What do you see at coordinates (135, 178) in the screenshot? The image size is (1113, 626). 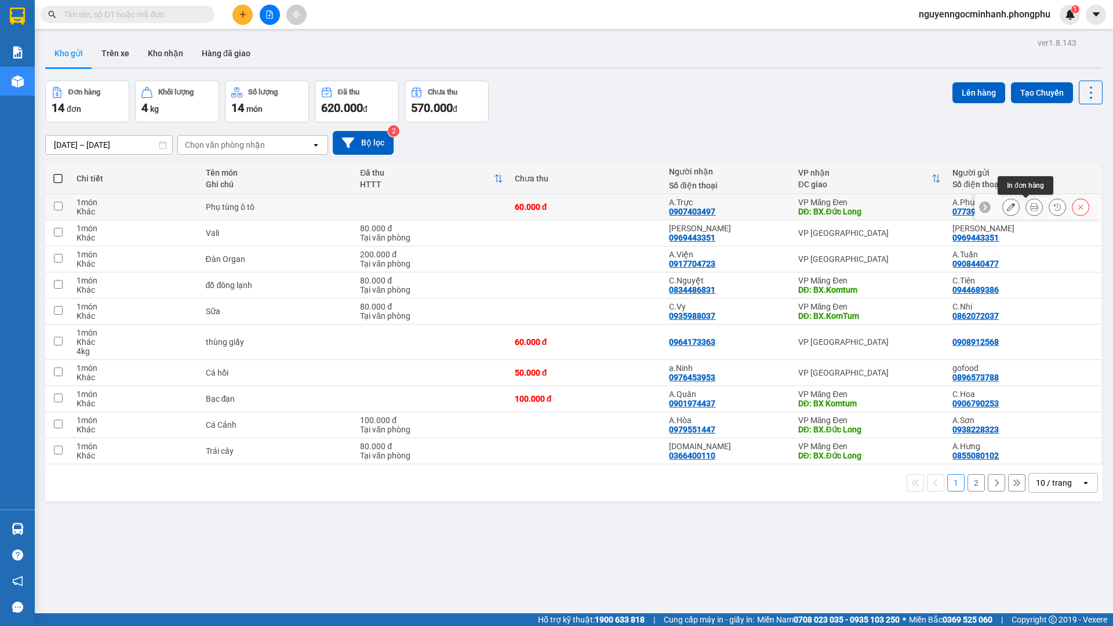 I see `div: Chi tiết` at bounding box center [135, 178].